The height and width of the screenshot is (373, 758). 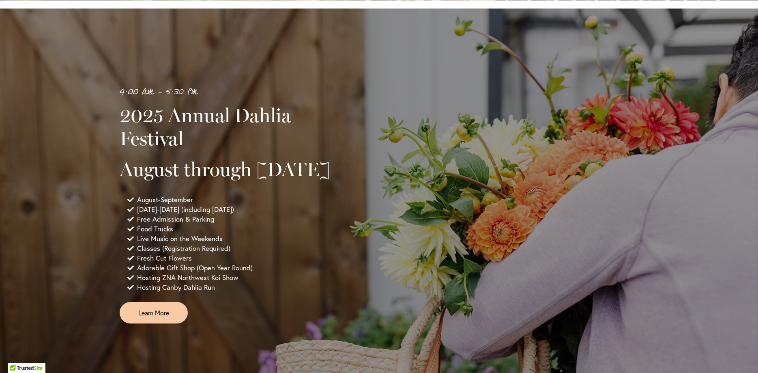 I want to click on span: Free Admission & Parking, so click(x=176, y=219).